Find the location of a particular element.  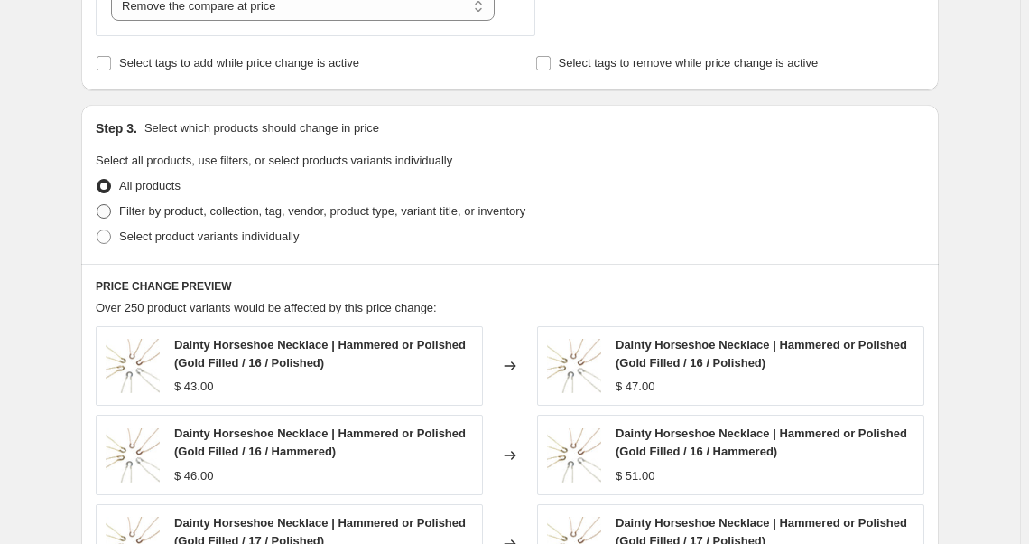

h2: Step 3. is located at coordinates (116, 128).